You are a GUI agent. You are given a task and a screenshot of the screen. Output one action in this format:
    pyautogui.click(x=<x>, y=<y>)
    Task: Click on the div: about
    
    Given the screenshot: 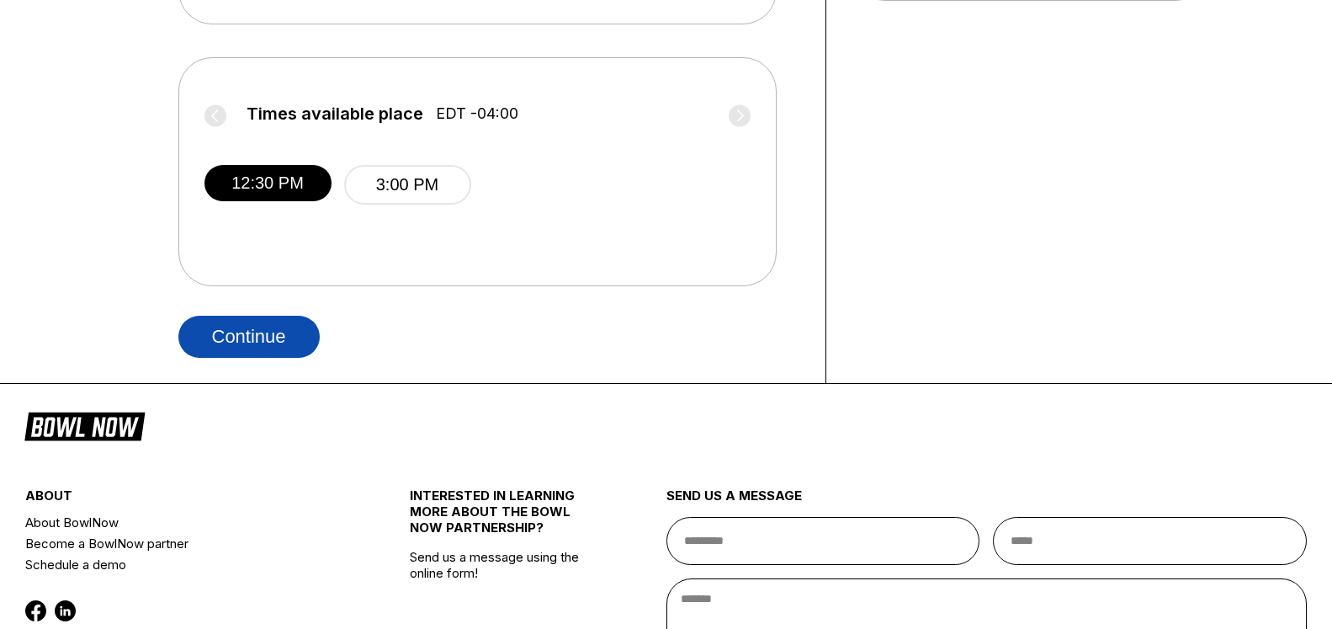 What is the action you would take?
    pyautogui.click(x=185, y=499)
    